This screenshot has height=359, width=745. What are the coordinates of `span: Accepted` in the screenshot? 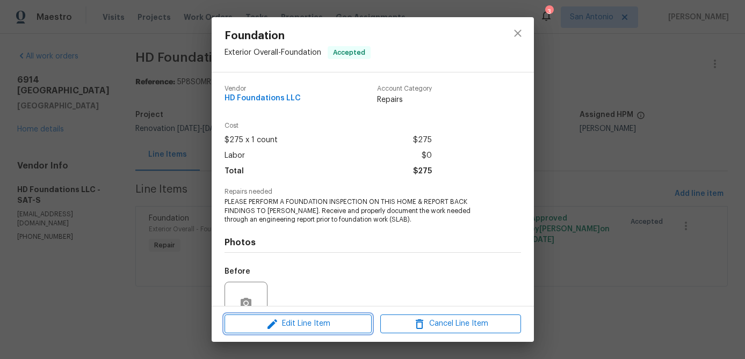 It's located at (349, 53).